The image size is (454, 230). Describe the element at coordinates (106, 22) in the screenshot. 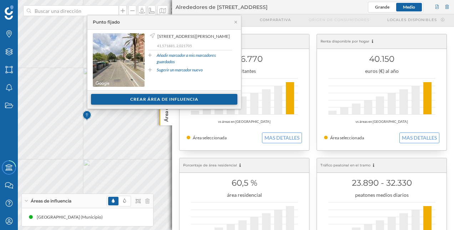

I see `div: Punto fijado` at that location.